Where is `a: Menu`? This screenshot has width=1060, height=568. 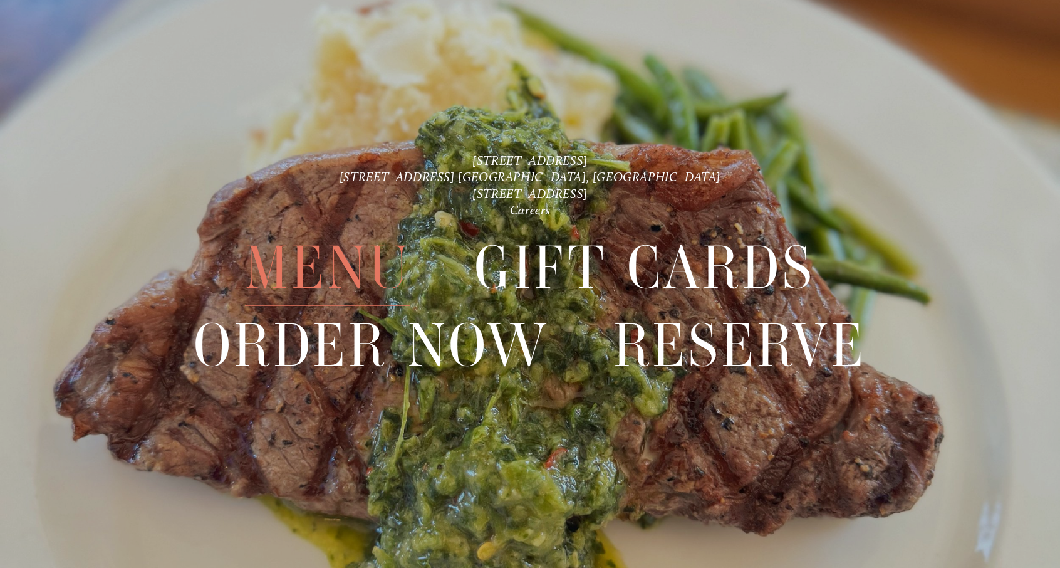 a: Menu is located at coordinates (328, 267).